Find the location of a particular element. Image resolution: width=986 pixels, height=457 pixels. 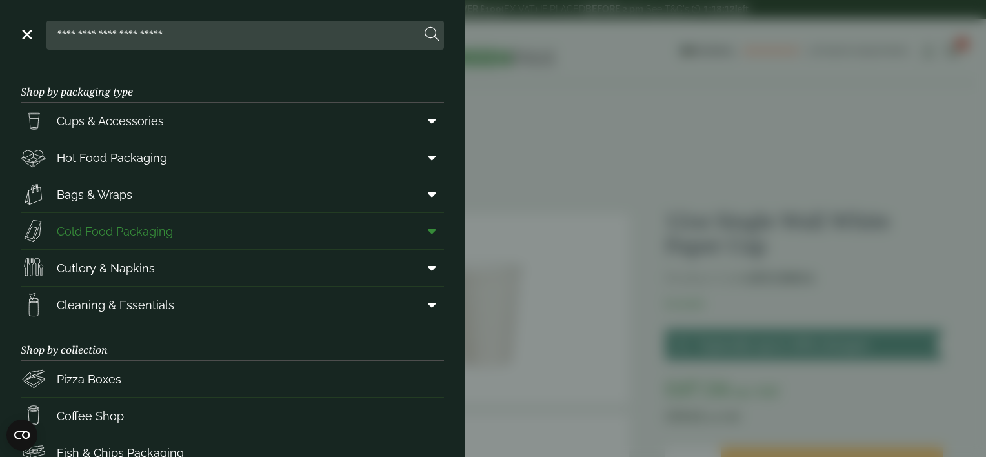

img: Deli_box.svg is located at coordinates (34, 157).